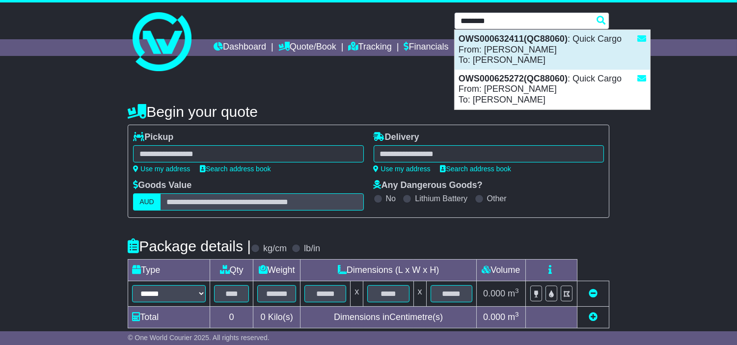 The width and height of the screenshot is (737, 345). Describe the element at coordinates (368, 112) in the screenshot. I see `h4: Begin your quote` at that location.